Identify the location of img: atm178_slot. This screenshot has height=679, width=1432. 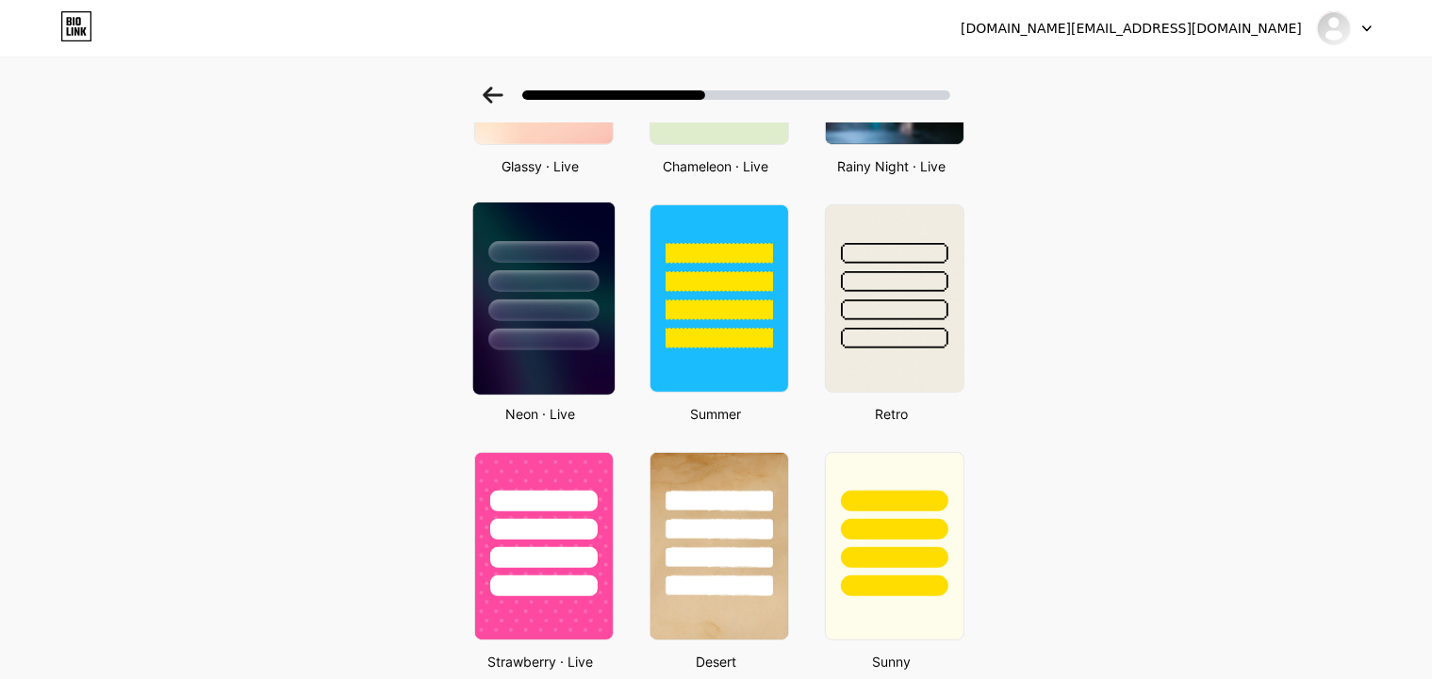
(1333, 28).